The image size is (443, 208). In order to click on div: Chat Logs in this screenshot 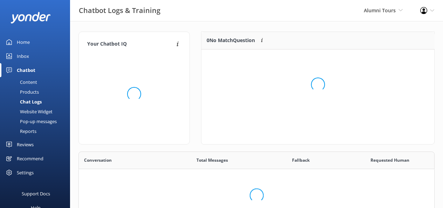, I will do `click(23, 102)`.